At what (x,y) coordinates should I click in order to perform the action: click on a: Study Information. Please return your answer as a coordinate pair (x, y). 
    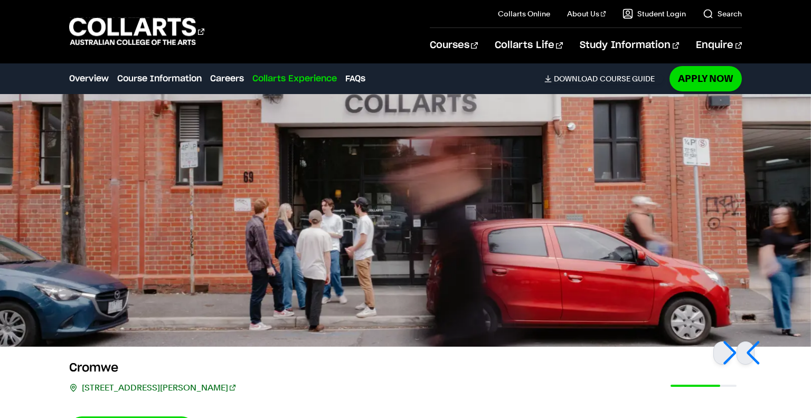
    Looking at the image, I should click on (629, 45).